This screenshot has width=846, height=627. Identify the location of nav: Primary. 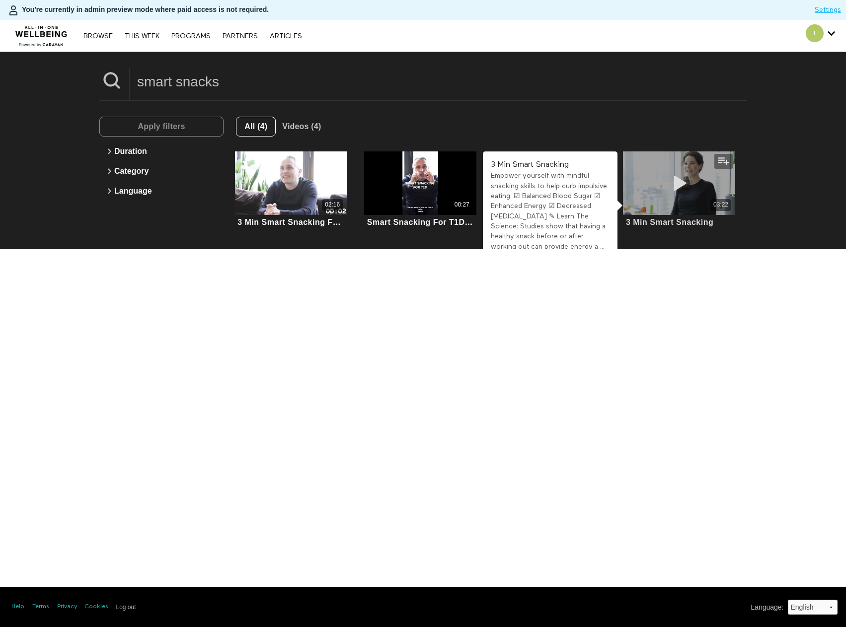
(193, 36).